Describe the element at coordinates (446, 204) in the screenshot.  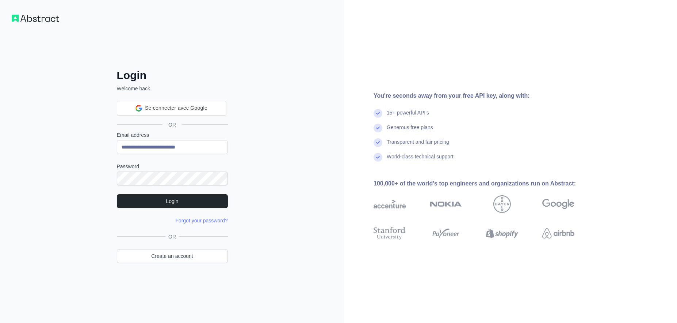
I see `img: nokia` at that location.